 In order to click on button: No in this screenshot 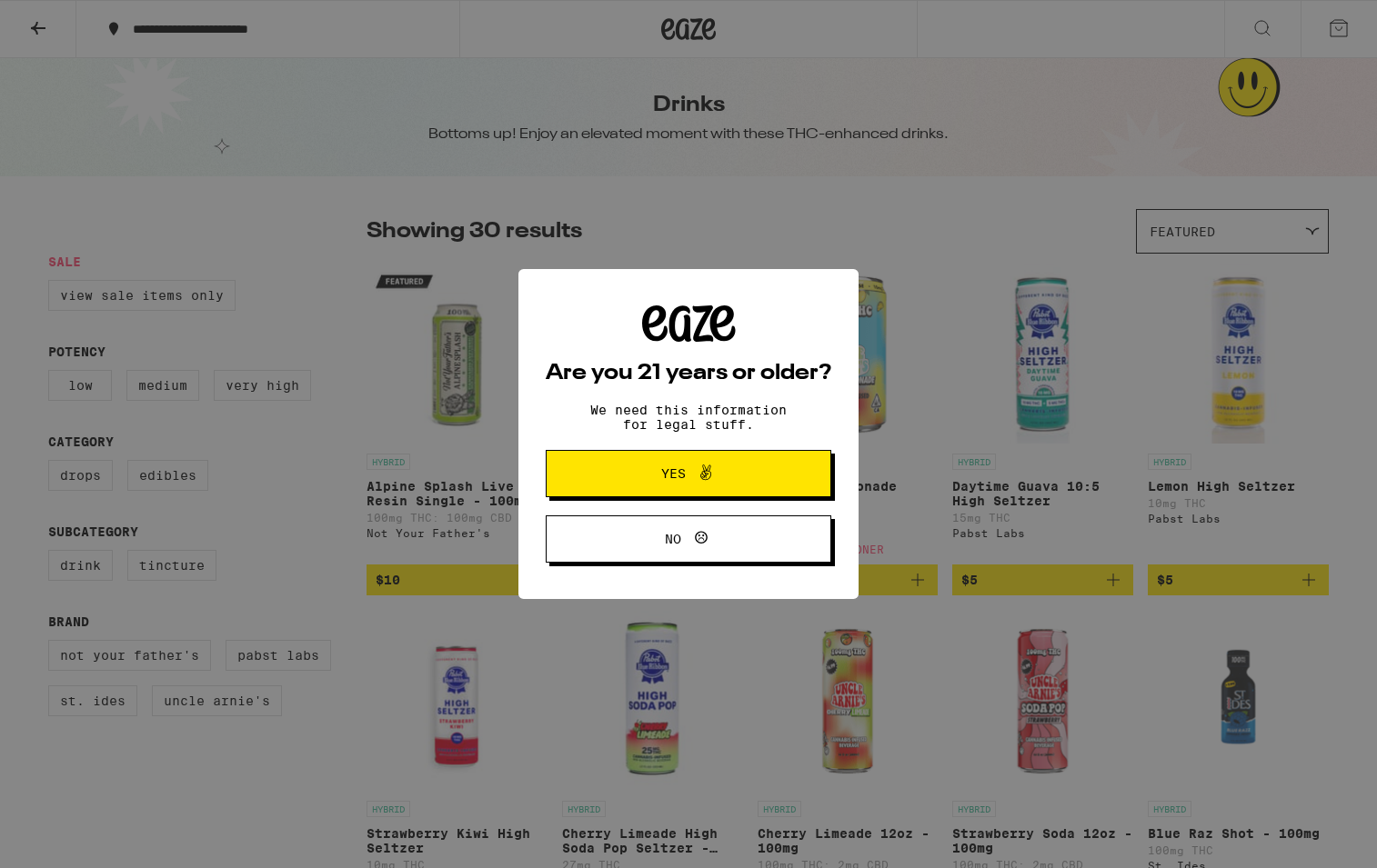, I will do `click(688, 540)`.